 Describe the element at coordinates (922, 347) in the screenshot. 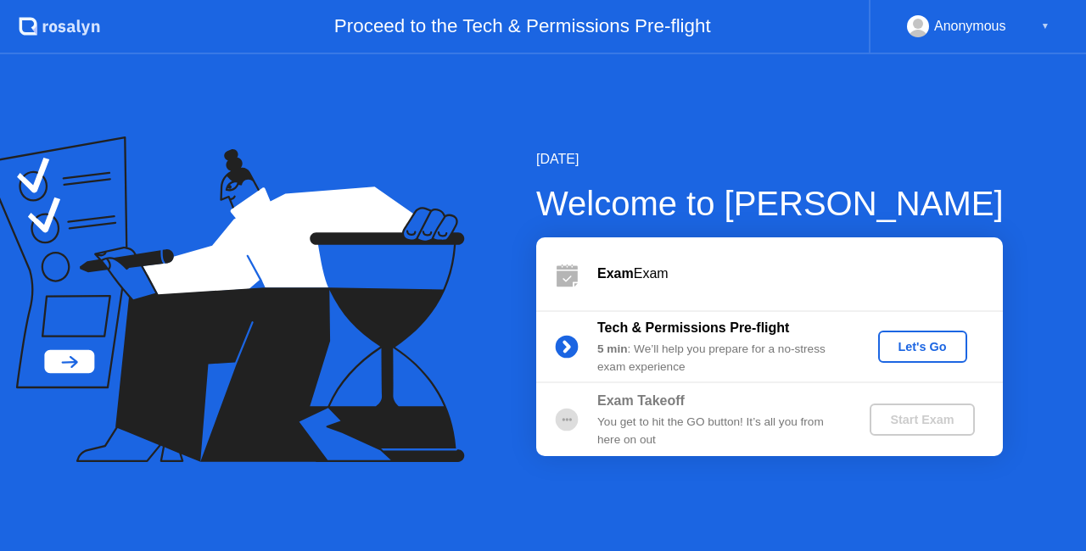

I see `button: Let's Go` at that location.